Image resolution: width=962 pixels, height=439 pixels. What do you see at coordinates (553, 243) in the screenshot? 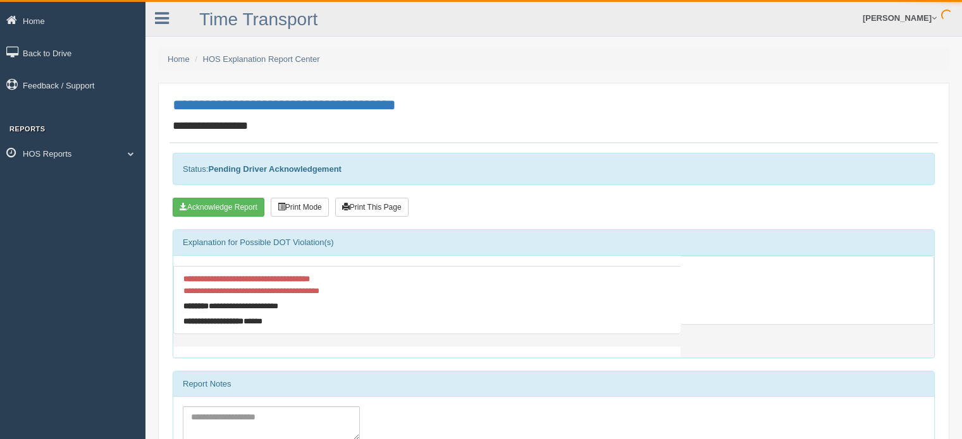
I see `div: Explanation for Possible DOT Violation(s)` at bounding box center [553, 243].